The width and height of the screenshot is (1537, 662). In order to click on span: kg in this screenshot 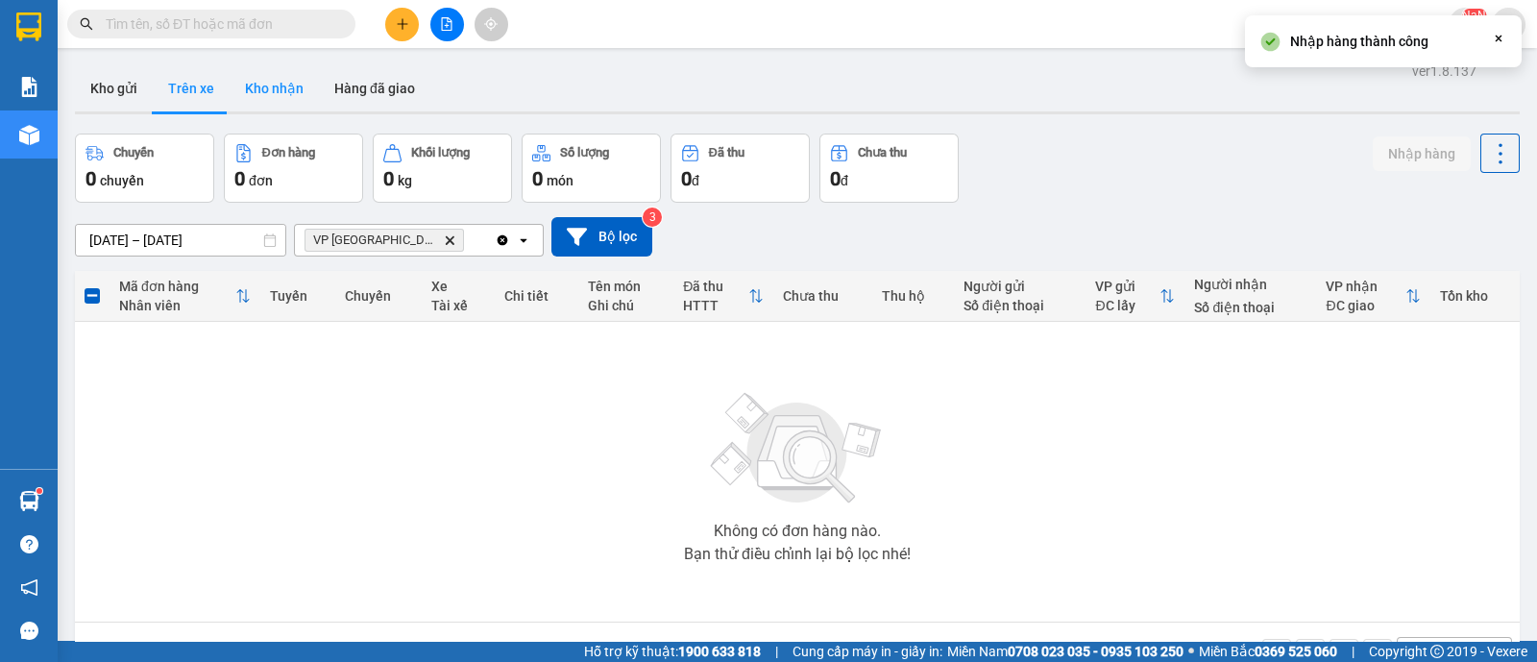, I will do `click(404, 181)`.